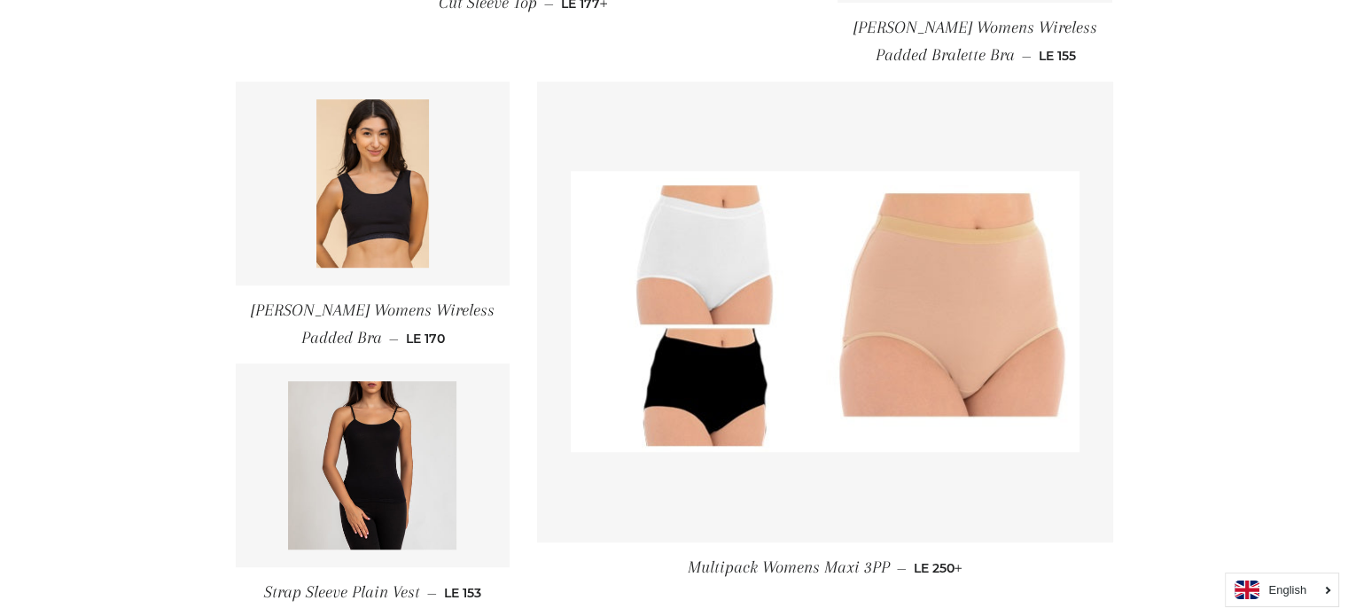 Image resolution: width=1348 pixels, height=616 pixels. I want to click on span: LE 250, so click(938, 568).